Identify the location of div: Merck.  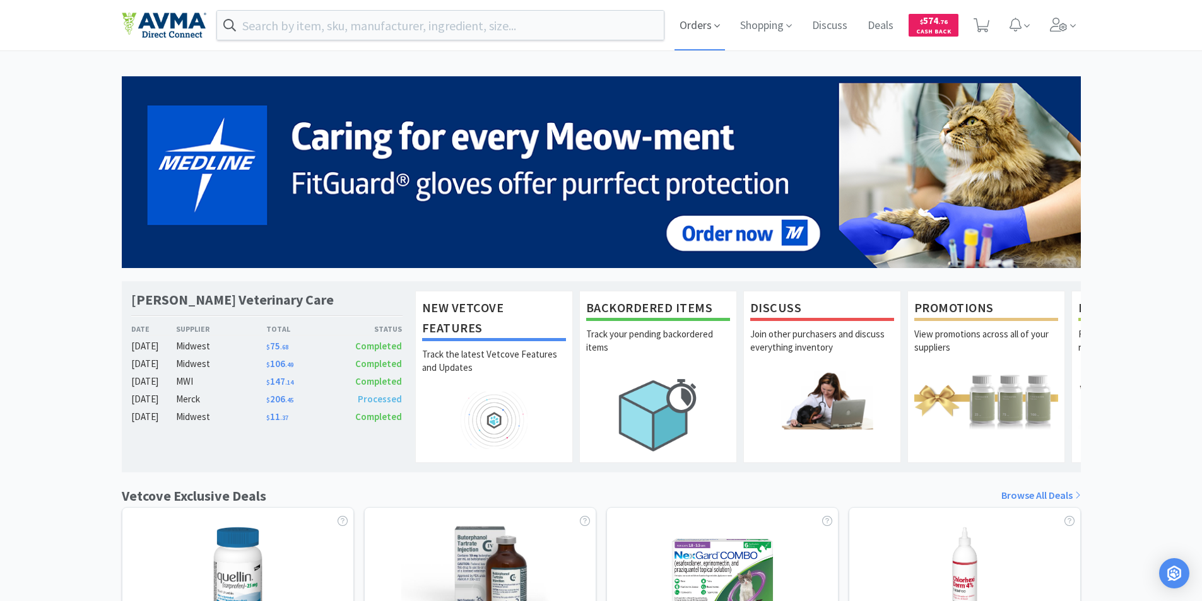
(221, 399).